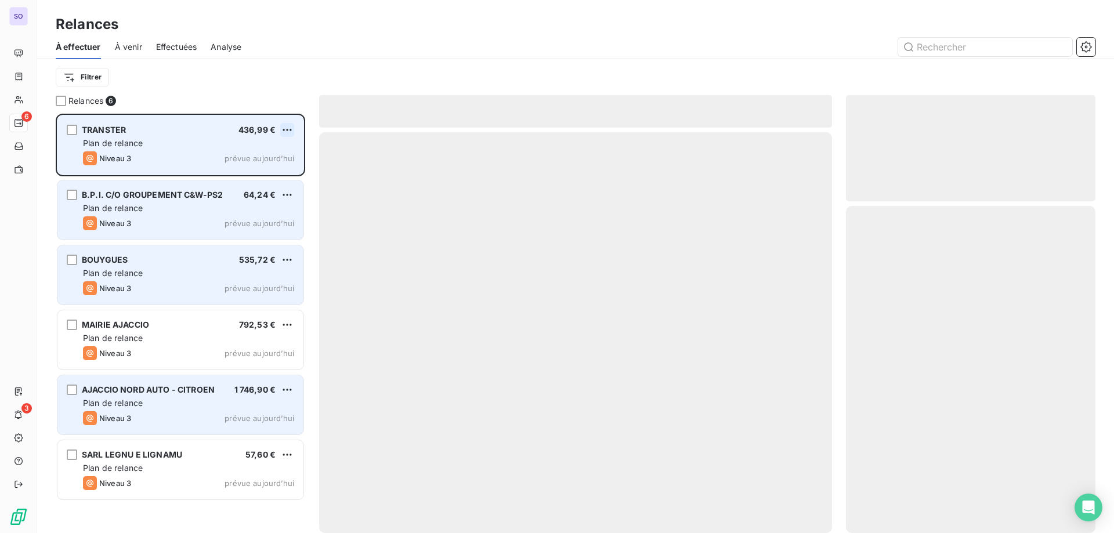  What do you see at coordinates (19, 16) in the screenshot?
I see `div: SO` at bounding box center [19, 16].